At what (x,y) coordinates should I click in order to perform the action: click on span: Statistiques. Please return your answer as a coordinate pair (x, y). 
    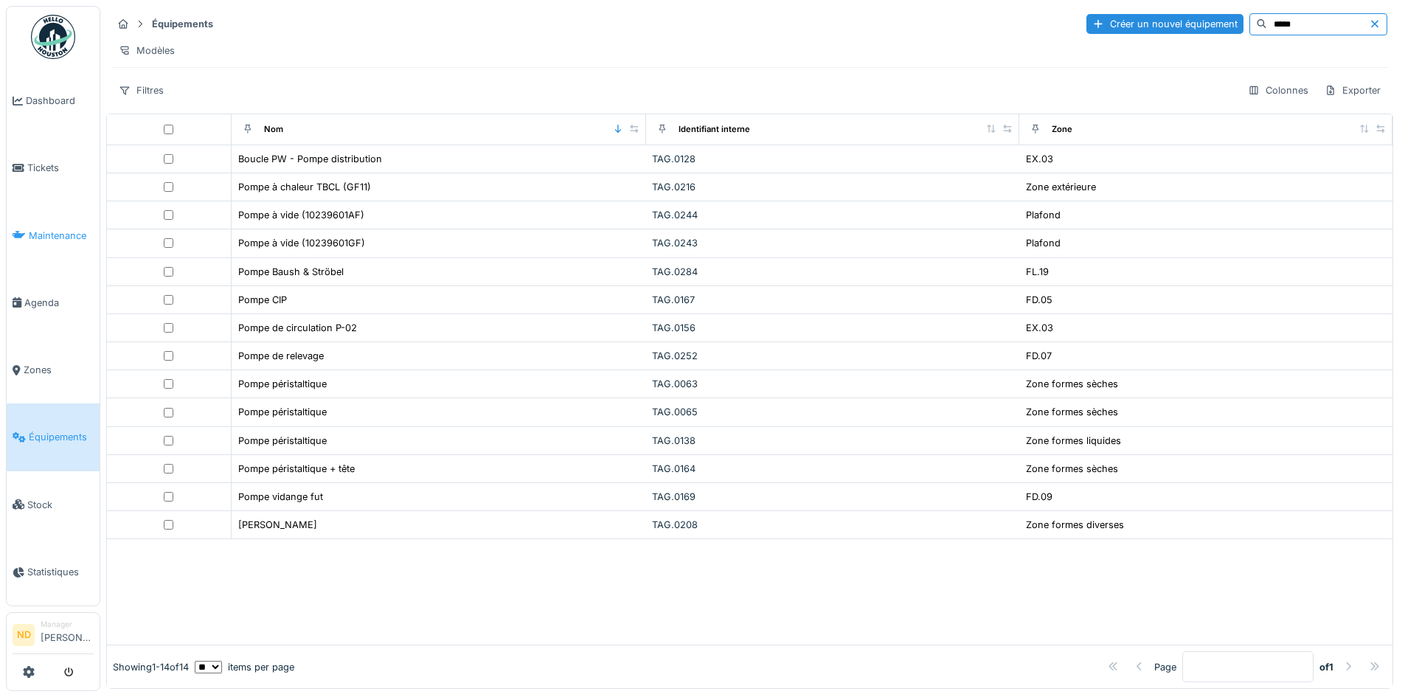
    Looking at the image, I should click on (60, 572).